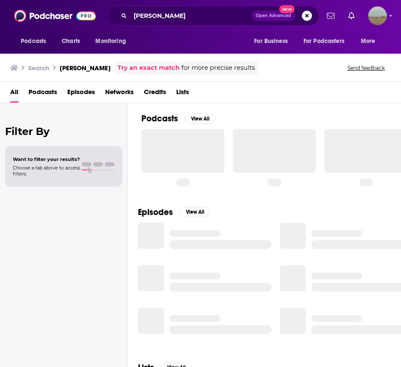  Describe the element at coordinates (182, 94) in the screenshot. I see `span: Lists` at that location.